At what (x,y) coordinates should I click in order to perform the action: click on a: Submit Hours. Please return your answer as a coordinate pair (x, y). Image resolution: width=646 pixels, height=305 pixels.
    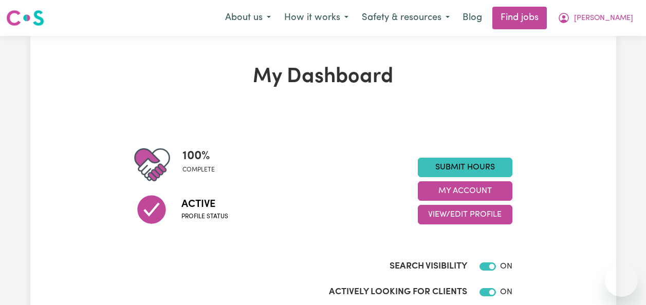
    Looking at the image, I should click on (465, 168).